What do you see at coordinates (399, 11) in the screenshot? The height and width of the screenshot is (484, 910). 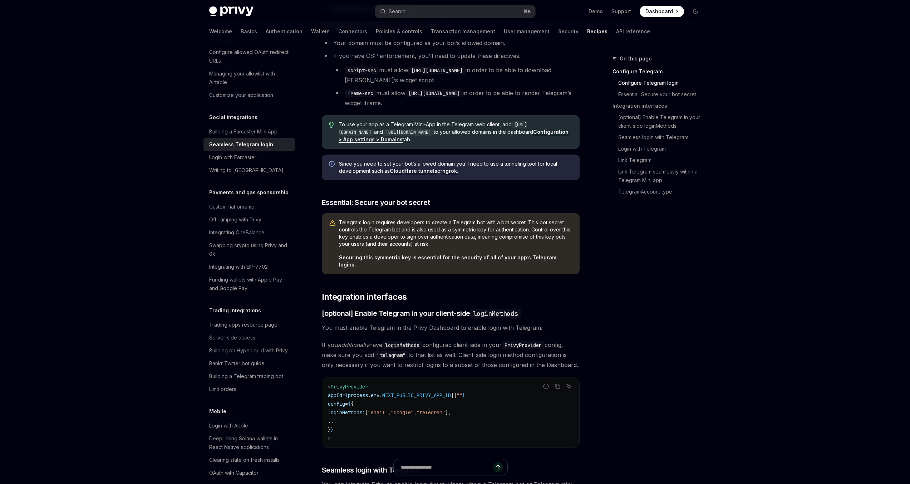 I see `div: Search...` at bounding box center [399, 11].